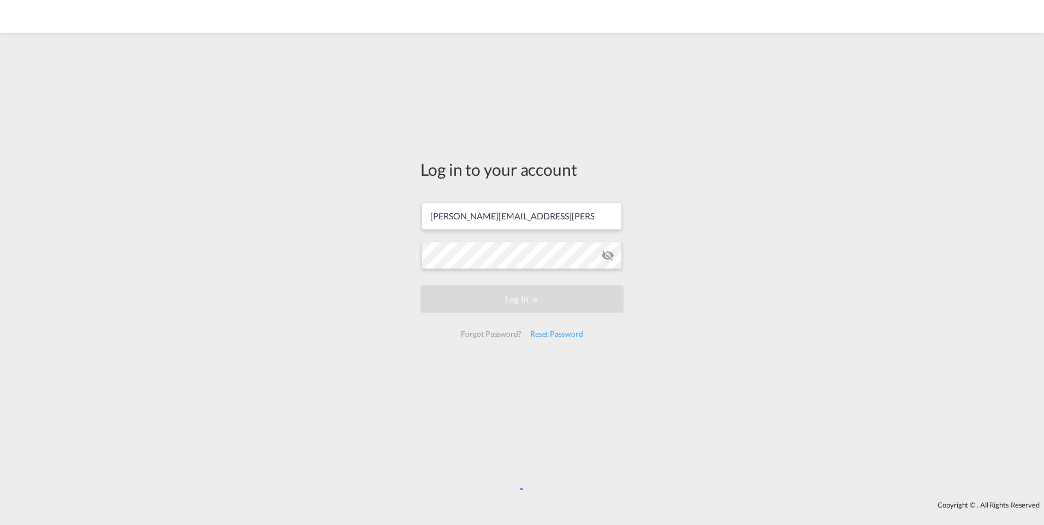 The height and width of the screenshot is (525, 1044). What do you see at coordinates (608, 256) in the screenshot?
I see `md-icon: icon-eye-off` at bounding box center [608, 256].